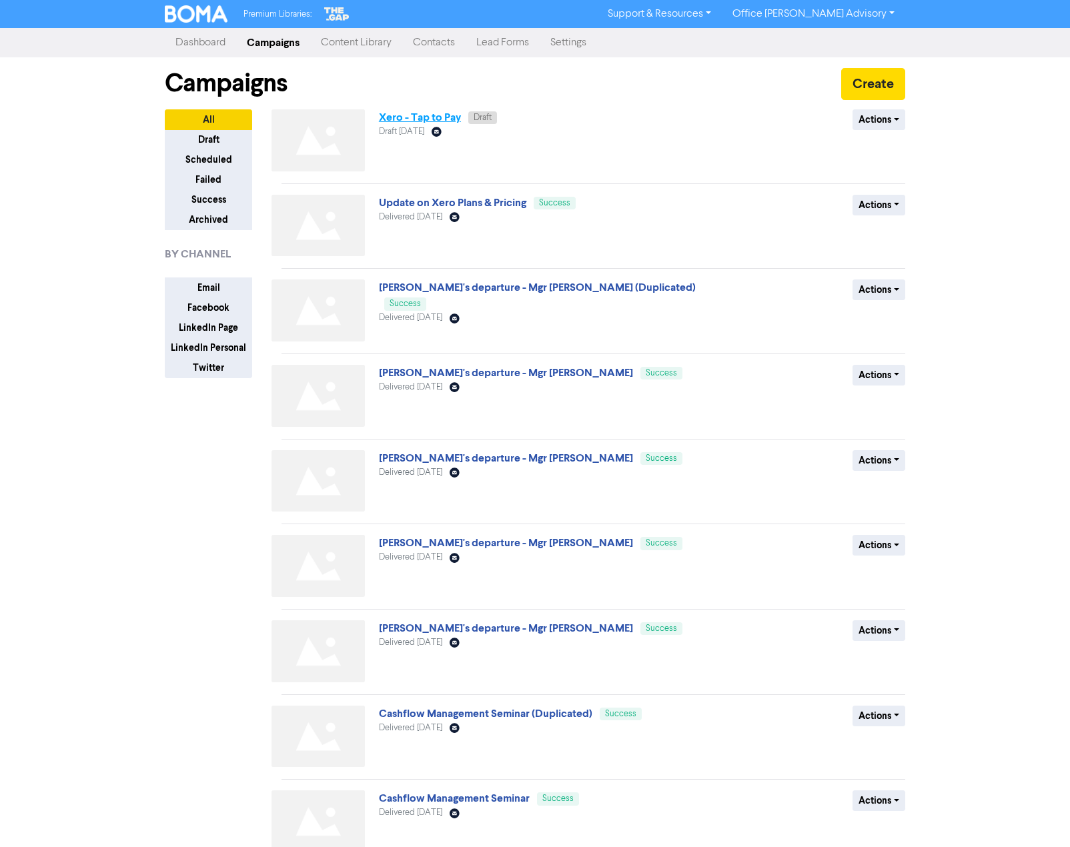 The height and width of the screenshot is (847, 1070). I want to click on button: Draft, so click(208, 139).